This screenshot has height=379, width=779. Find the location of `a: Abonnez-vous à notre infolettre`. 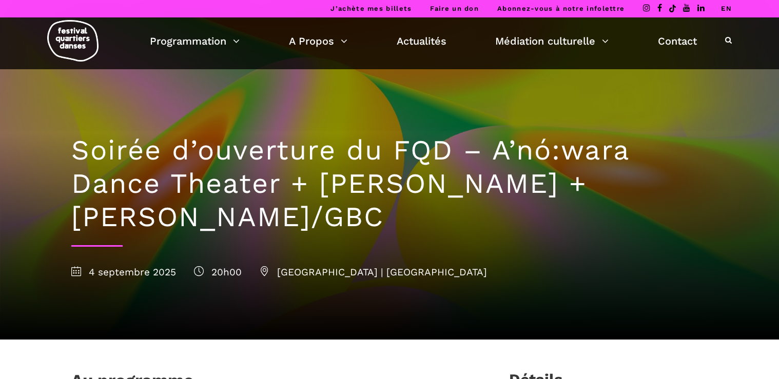

a: Abonnez-vous à notre infolettre is located at coordinates (561, 8).